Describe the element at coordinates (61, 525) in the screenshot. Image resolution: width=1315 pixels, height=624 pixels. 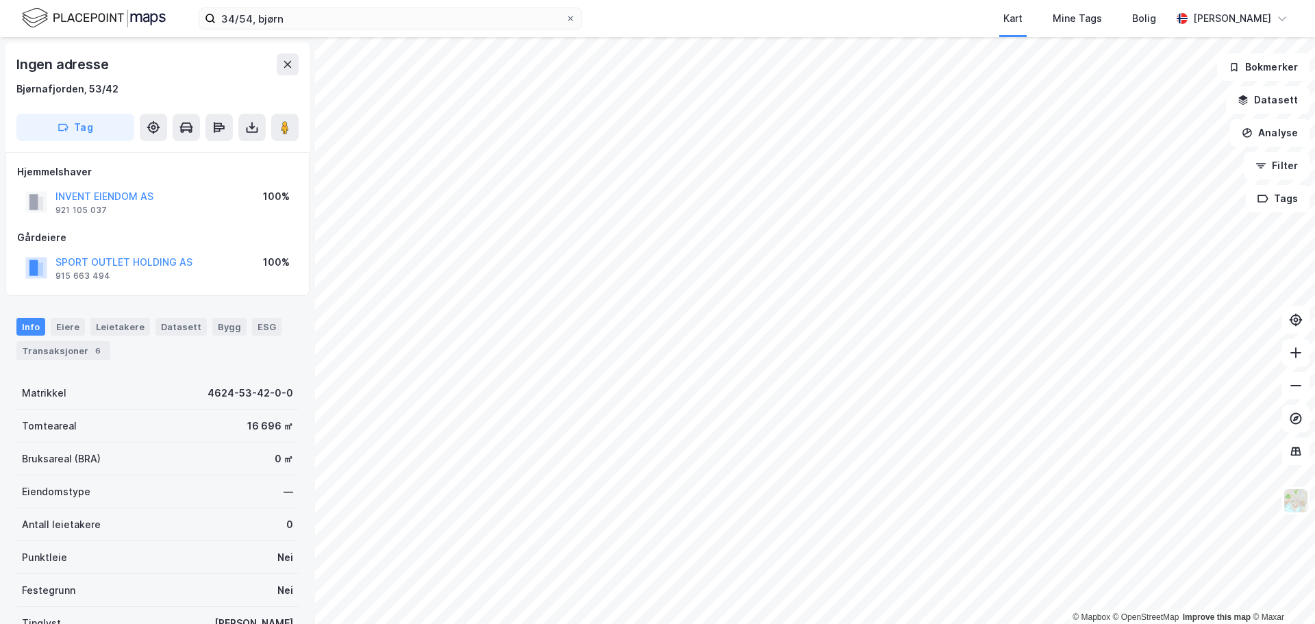
I see `div: Antall leietakere` at that location.